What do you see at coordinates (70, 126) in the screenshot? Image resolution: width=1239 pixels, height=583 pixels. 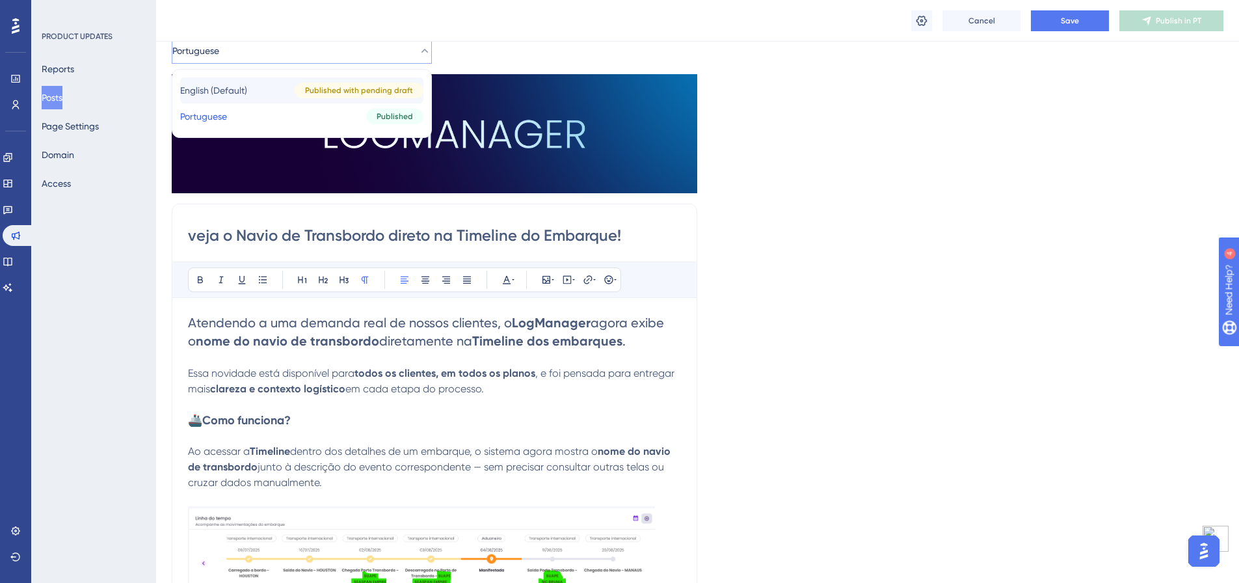 I see `button: Page Settings` at bounding box center [70, 126].